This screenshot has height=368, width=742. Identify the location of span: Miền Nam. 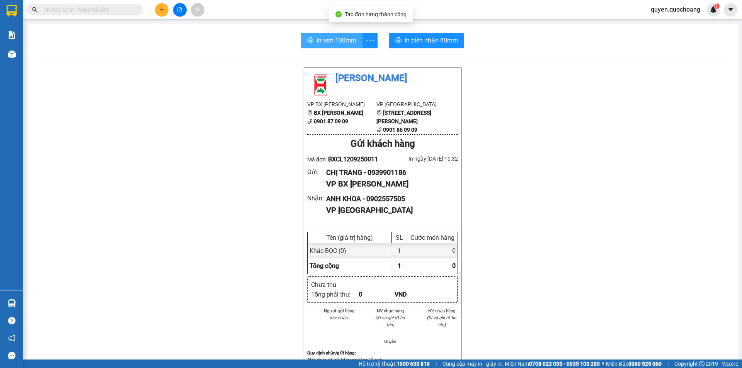
(552, 364).